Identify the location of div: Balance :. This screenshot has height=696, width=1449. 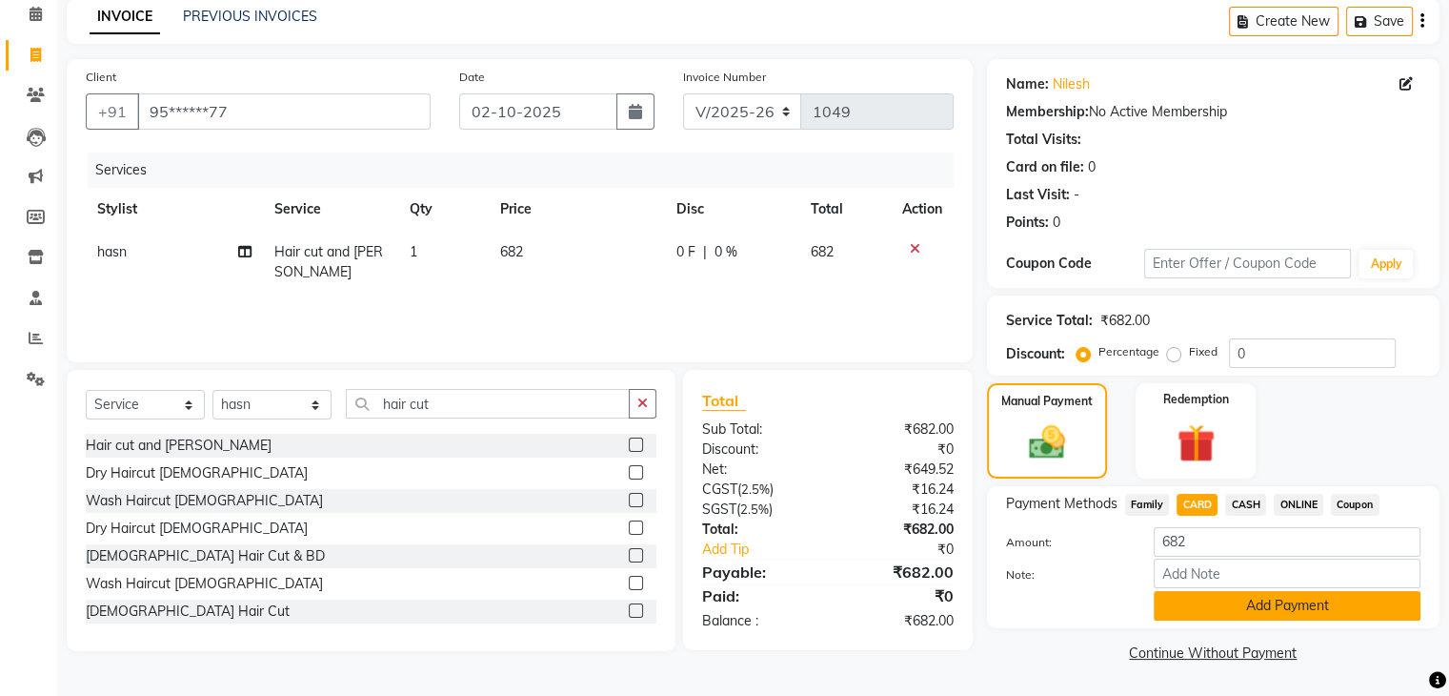
(757, 620).